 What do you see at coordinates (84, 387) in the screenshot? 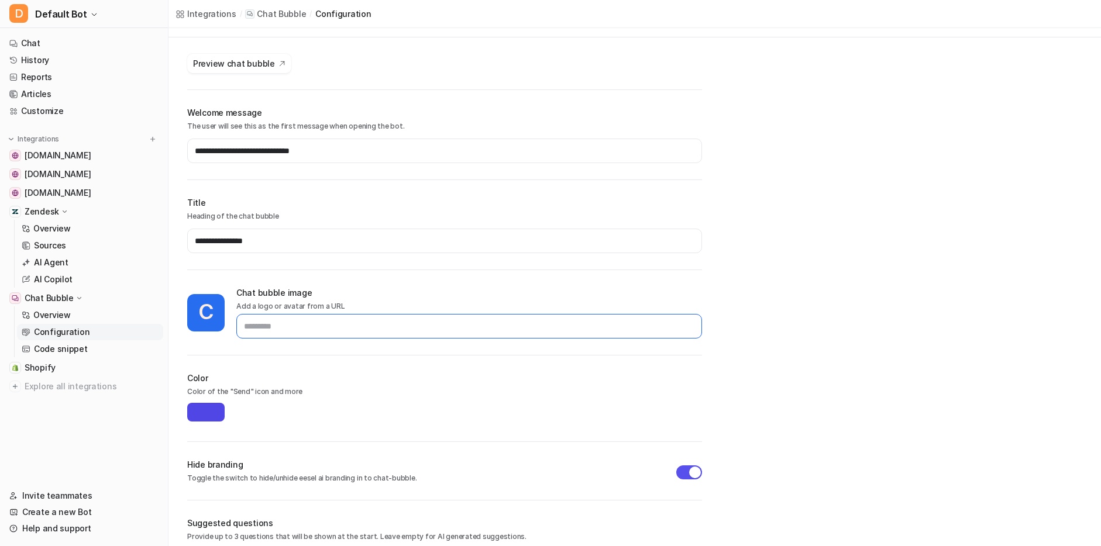
I see `a: Explore all integrations` at bounding box center [84, 387].